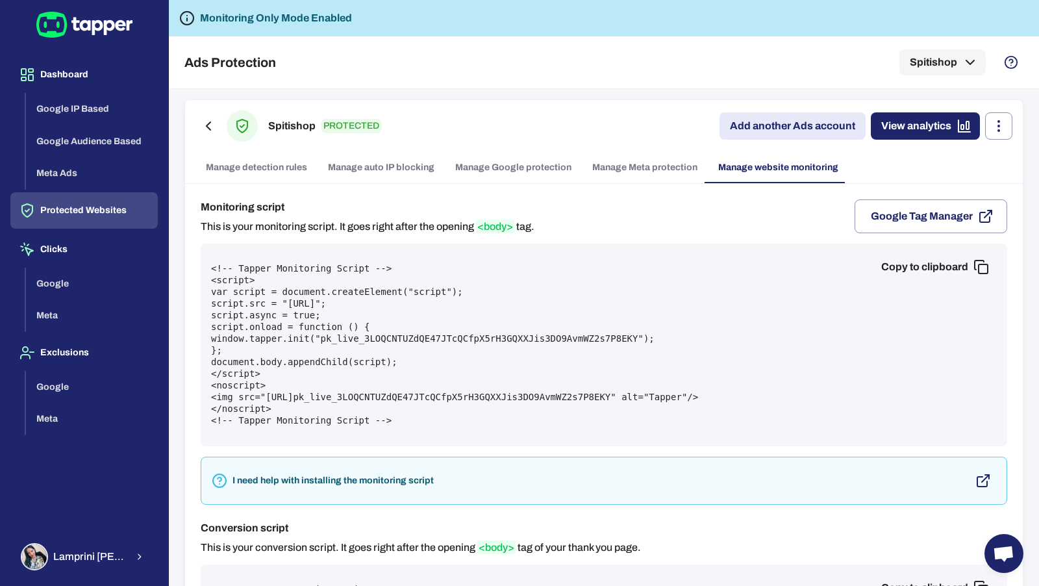 This screenshot has height=586, width=1039. Describe the element at coordinates (792, 126) in the screenshot. I see `a: Add another Ads account` at that location.